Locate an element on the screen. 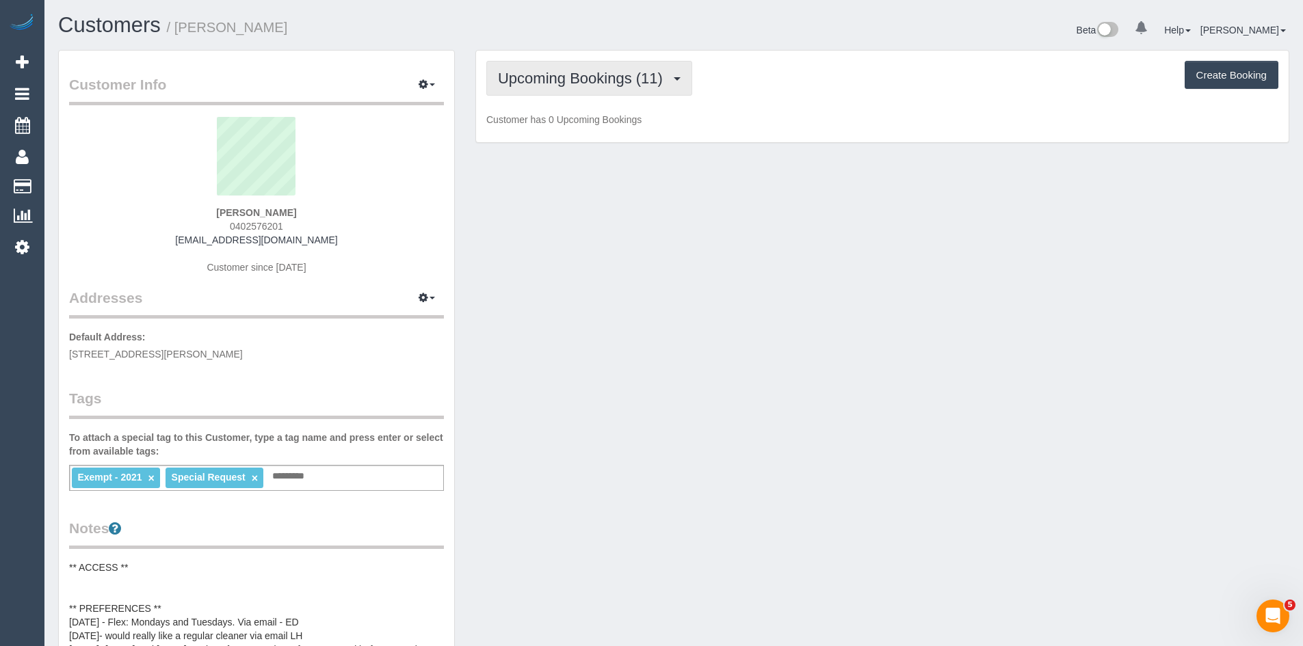 Image resolution: width=1303 pixels, height=646 pixels. img: Automaid Logo is located at coordinates (22, 23).